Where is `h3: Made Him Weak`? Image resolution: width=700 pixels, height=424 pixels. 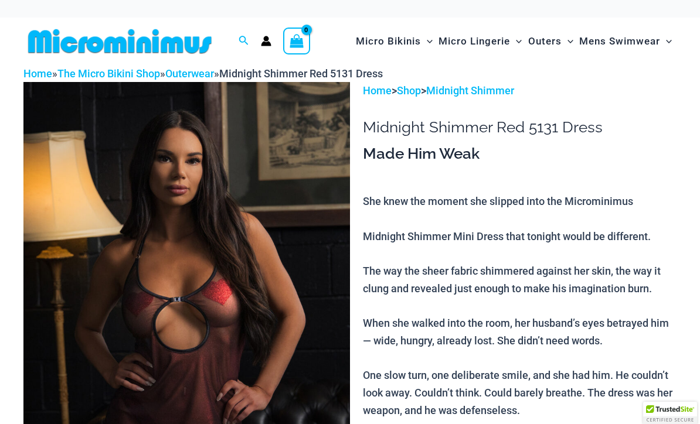 h3: Made Him Weak is located at coordinates (519, 154).